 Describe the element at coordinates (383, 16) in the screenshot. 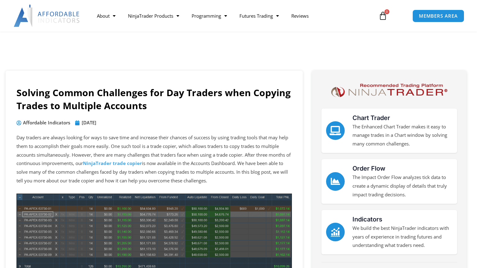

I see `a: 0` at that location.